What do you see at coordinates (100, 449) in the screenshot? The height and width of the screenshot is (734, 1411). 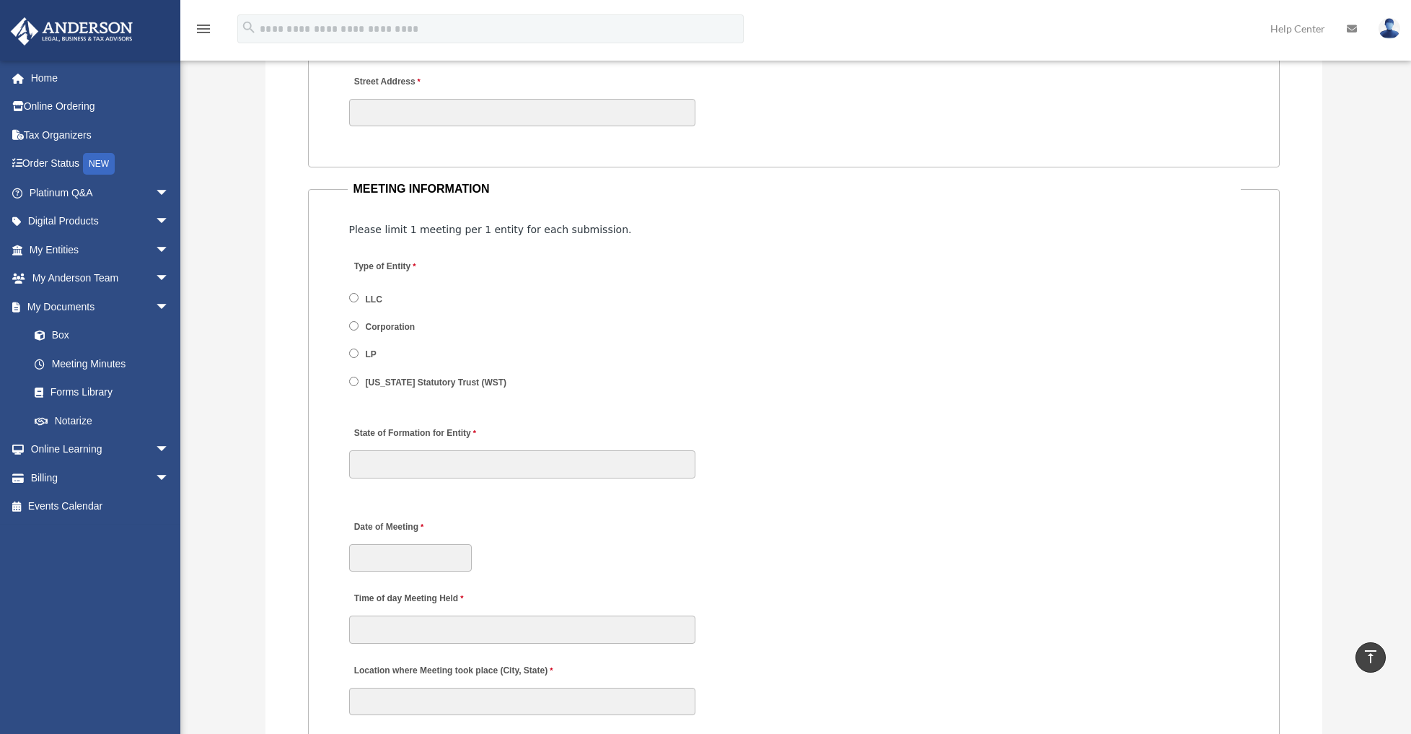 I see `a: Online Learningarrow_drop_down` at bounding box center [100, 449].